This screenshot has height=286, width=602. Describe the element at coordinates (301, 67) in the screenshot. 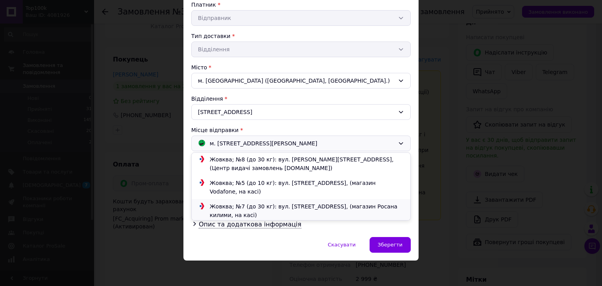

I see `div: Місто` at that location.